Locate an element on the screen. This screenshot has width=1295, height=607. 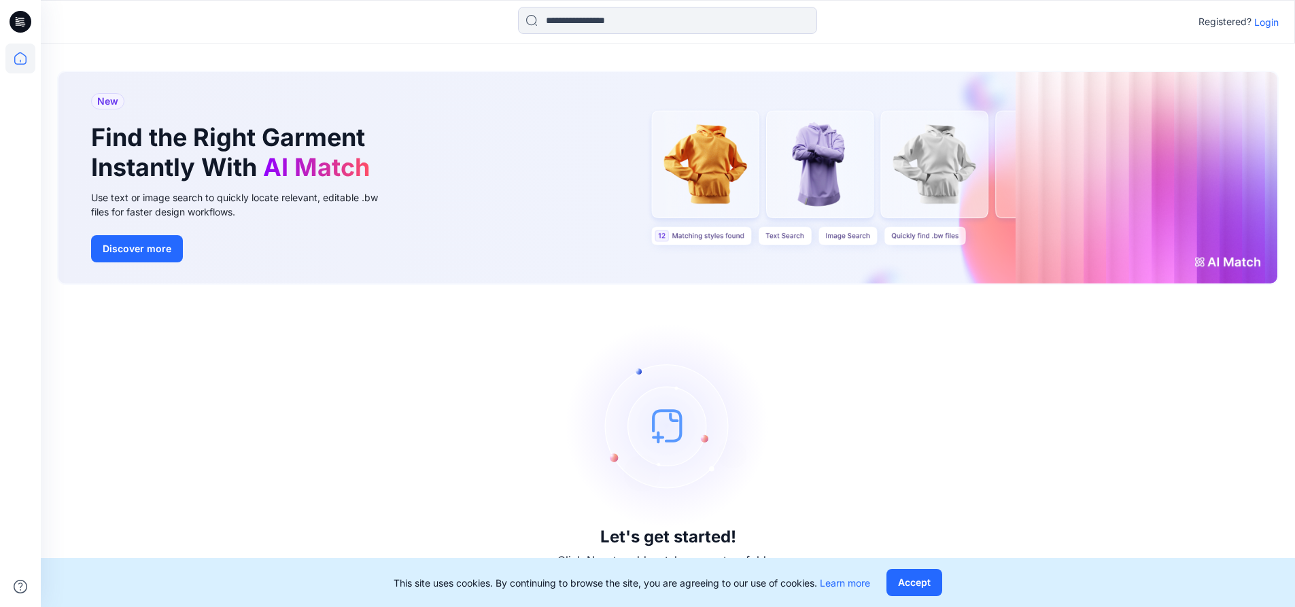
button: Accept is located at coordinates (915, 583).